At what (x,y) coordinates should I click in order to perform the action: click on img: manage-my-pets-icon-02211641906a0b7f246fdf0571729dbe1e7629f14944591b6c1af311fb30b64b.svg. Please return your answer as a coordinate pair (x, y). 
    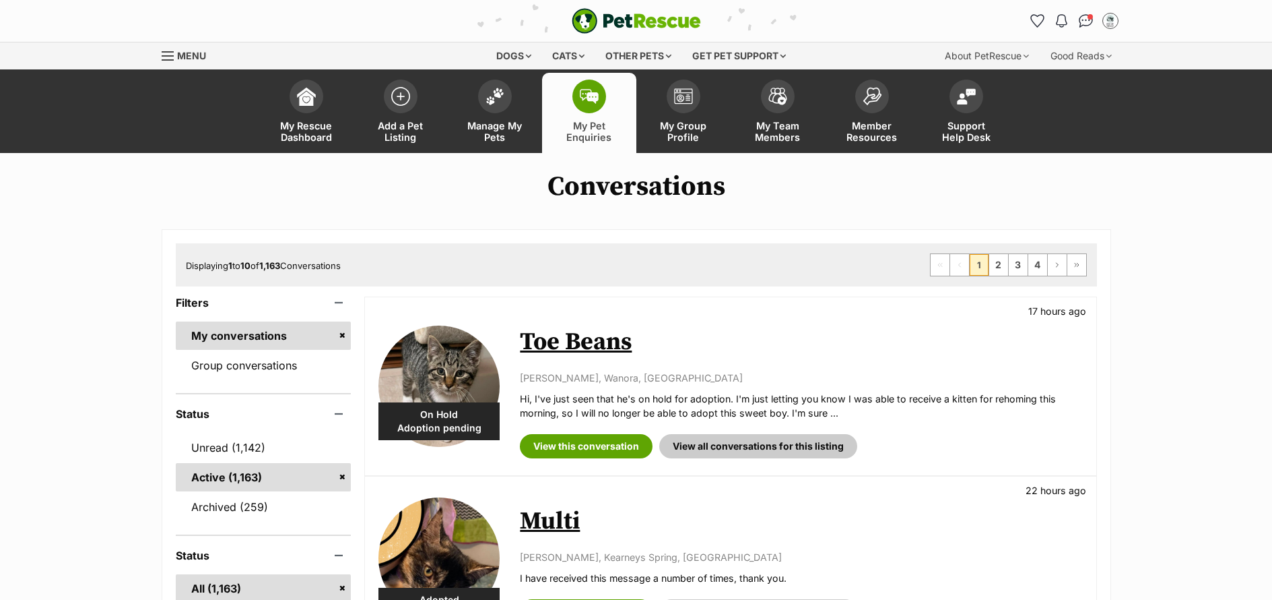
    Looking at the image, I should click on (495, 96).